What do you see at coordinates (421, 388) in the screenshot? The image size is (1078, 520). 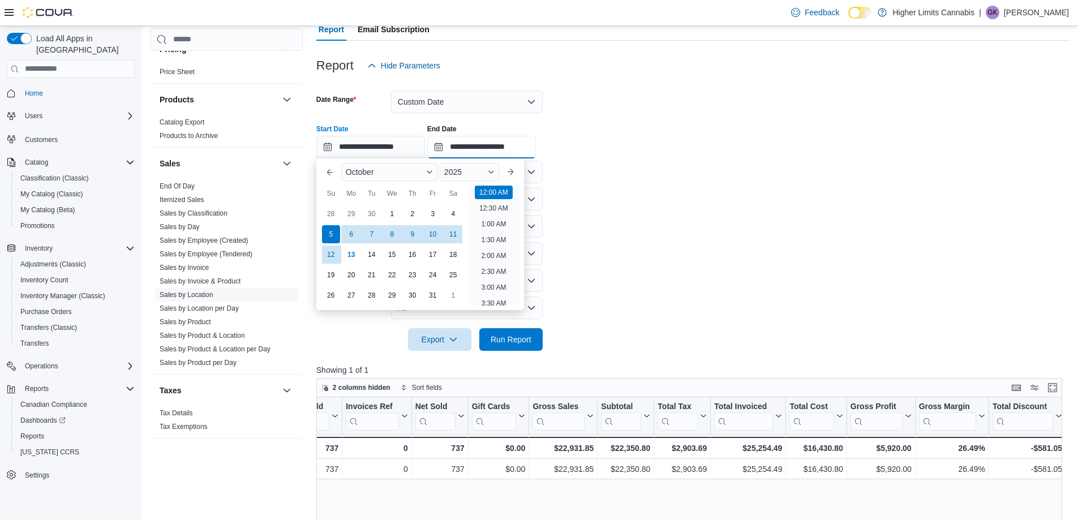 I see `button: Sort fields` at bounding box center [421, 388].